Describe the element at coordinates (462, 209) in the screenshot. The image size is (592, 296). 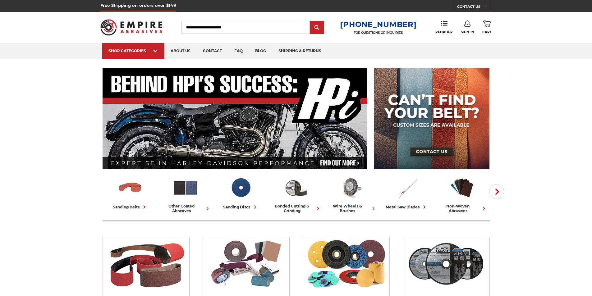
I see `div: non-woven abrasives` at that location.